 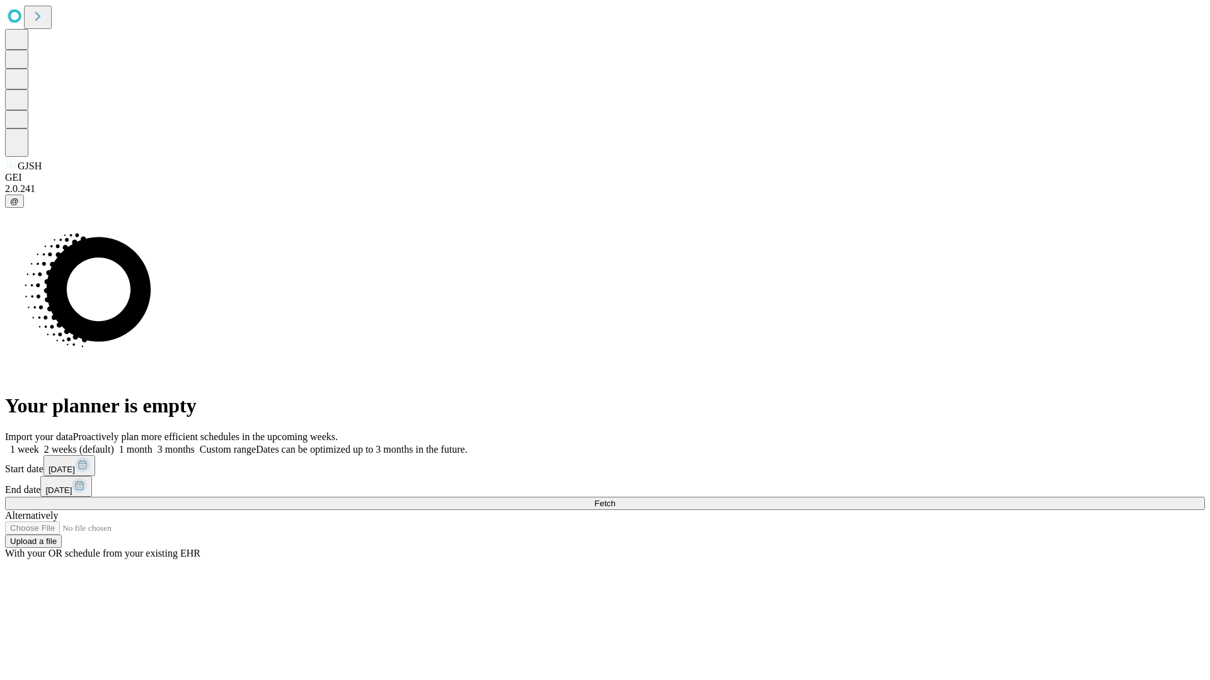 I want to click on button: Upload a file, so click(x=33, y=541).